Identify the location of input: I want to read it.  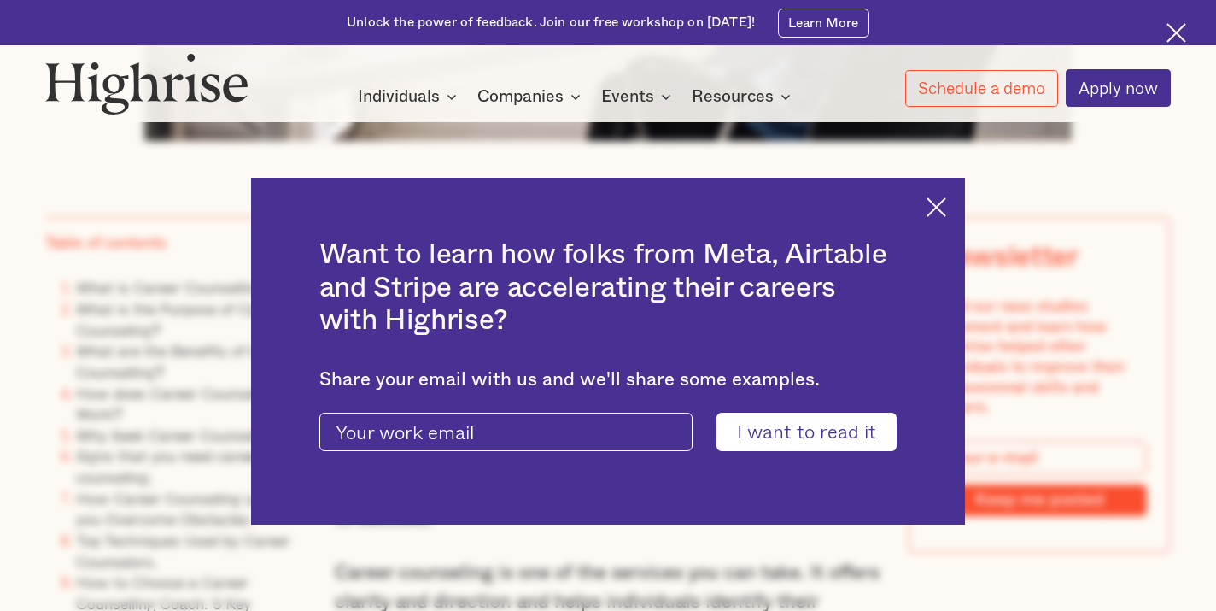
(807, 431).